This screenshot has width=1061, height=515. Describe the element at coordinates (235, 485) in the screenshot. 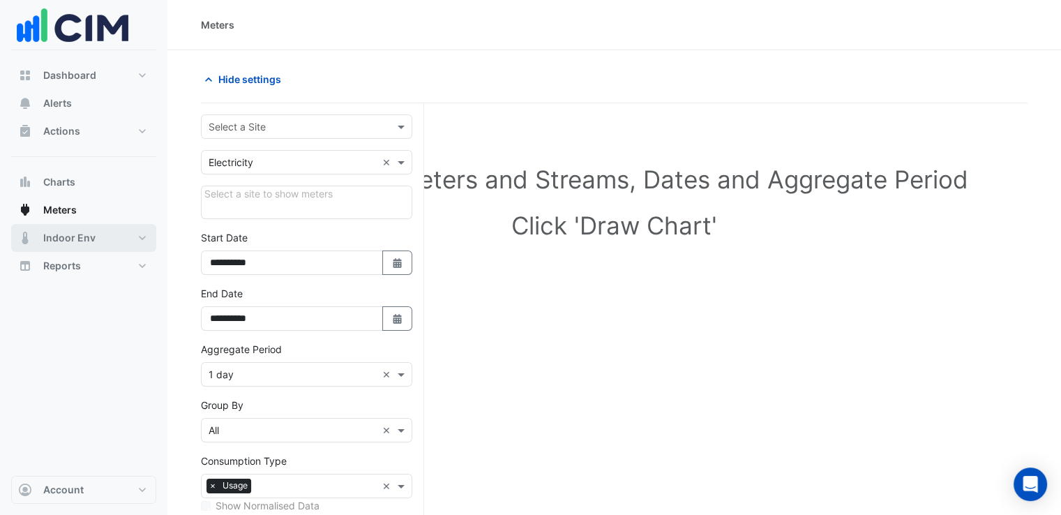

I see `span: Usage` at that location.